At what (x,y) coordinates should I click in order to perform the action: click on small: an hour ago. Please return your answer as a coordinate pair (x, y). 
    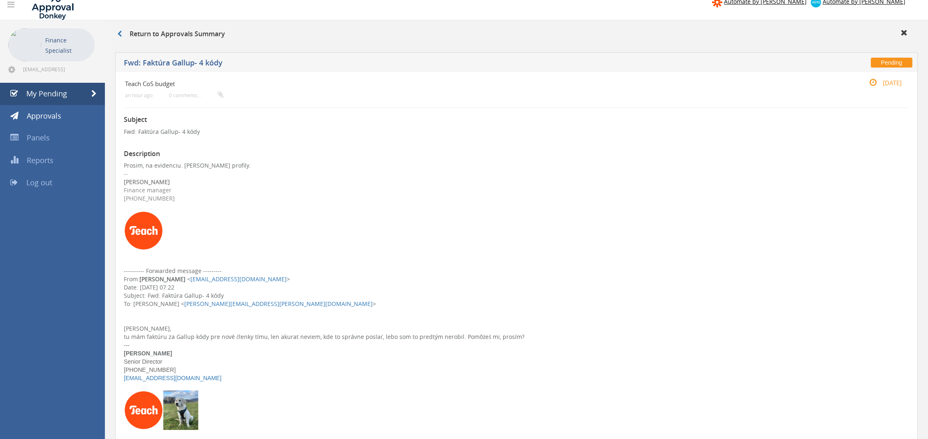
    Looking at the image, I should click on (139, 95).